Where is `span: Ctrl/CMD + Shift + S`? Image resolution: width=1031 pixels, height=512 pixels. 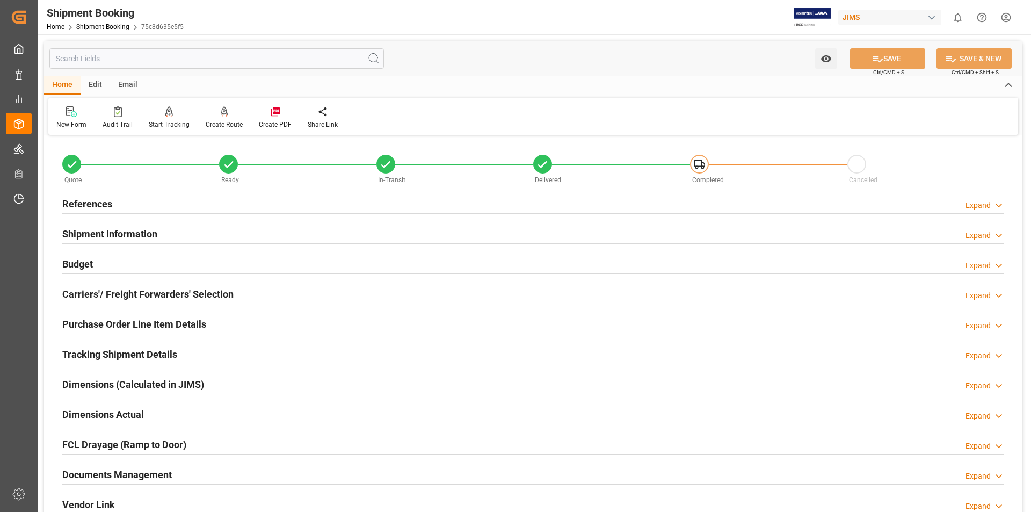
span: Ctrl/CMD + Shift + S is located at coordinates (975, 72).